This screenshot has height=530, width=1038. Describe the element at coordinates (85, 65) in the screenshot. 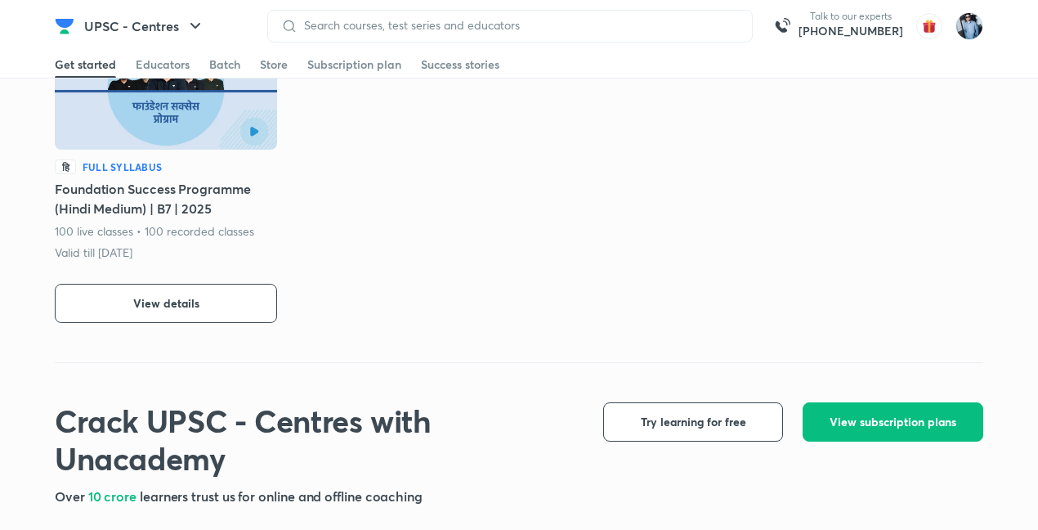

I see `div: Get started` at that location.